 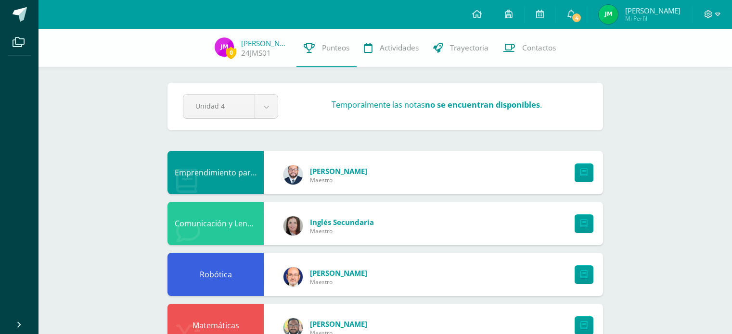 I want to click on img: c44c59868c81ef275becb65f4c5b3898.png, so click(x=224, y=47).